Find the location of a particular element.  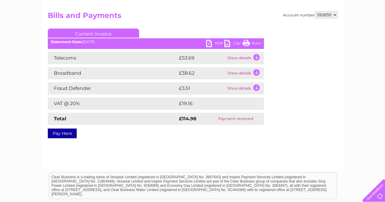

img: logo.png is located at coordinates (29, 25).